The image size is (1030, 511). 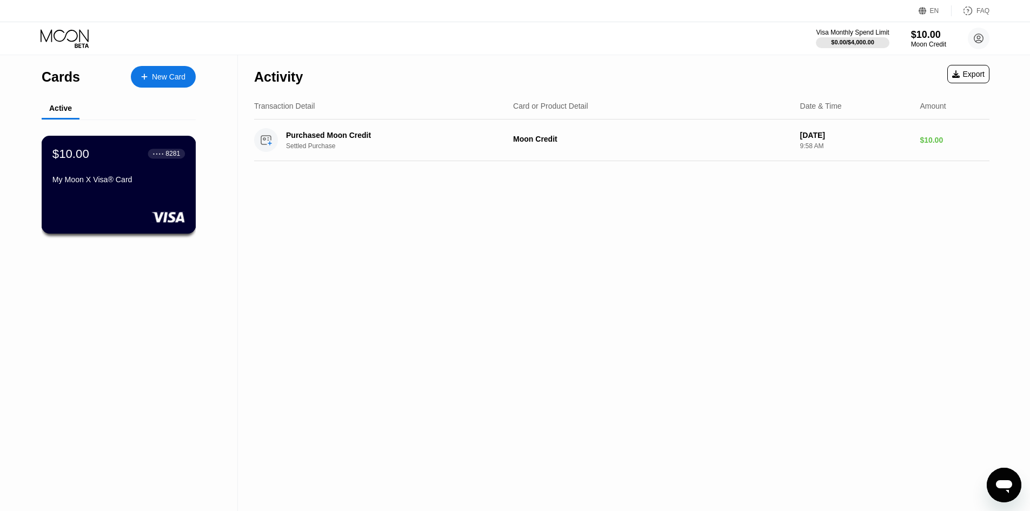 I want to click on div: $10.00● ● ● ●8281My Moon X Visa® Card, so click(x=118, y=184).